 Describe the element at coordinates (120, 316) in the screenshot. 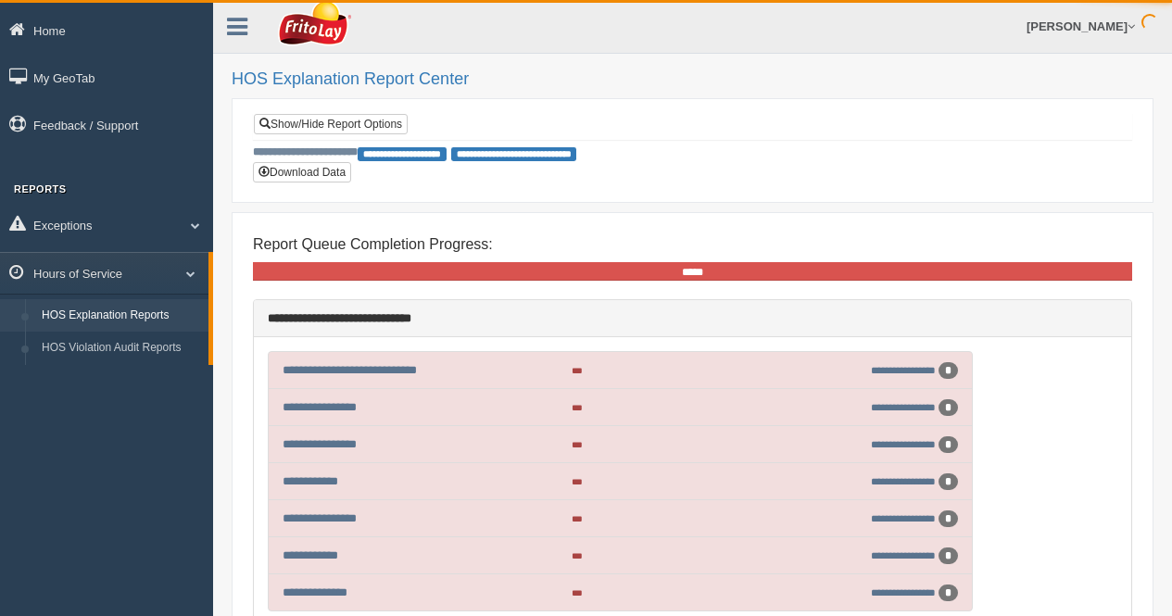

I see `a: HOS Explanation Reports` at that location.